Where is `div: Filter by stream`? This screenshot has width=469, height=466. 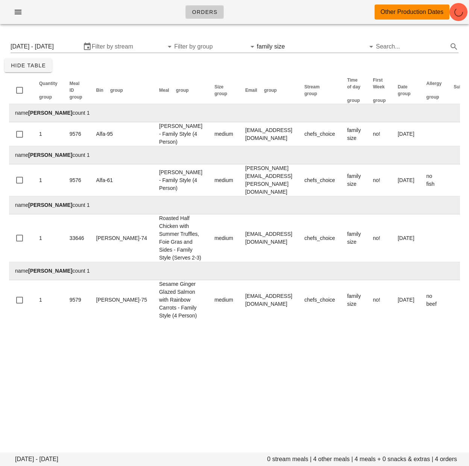 div: Filter by stream is located at coordinates (133, 47).